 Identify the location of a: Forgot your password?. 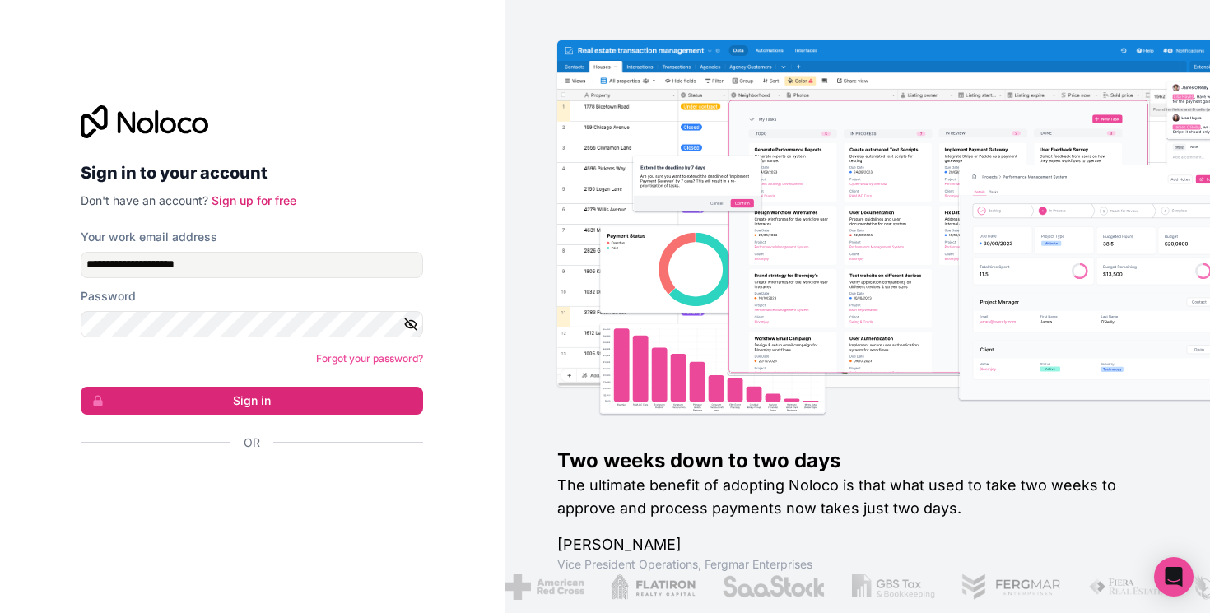
(370, 358).